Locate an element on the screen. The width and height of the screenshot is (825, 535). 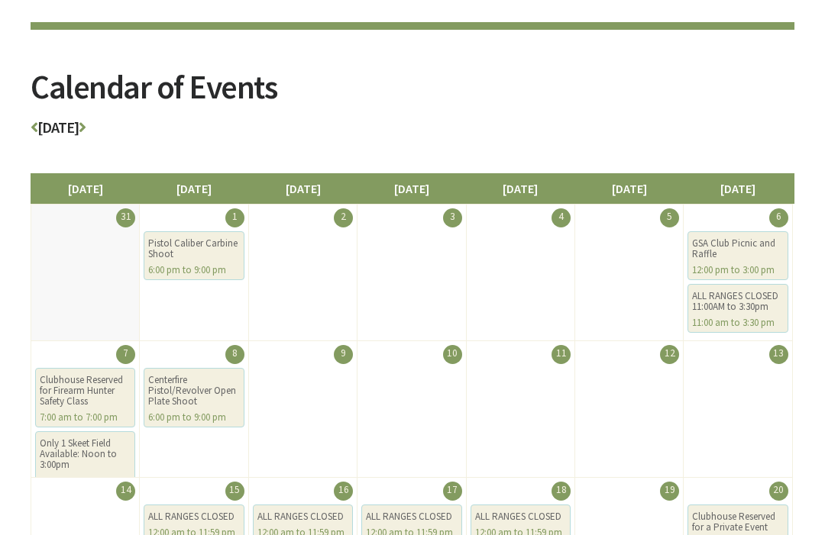
div: 15 is located at coordinates (234, 491).